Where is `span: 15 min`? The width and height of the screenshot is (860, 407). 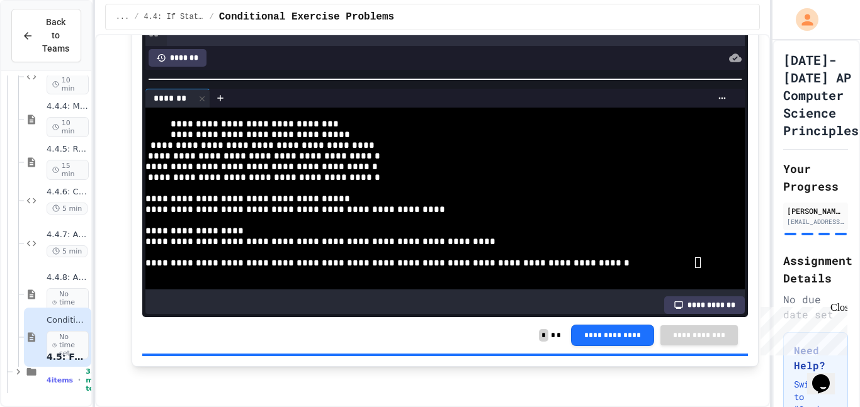 span: 15 min is located at coordinates (67, 170).